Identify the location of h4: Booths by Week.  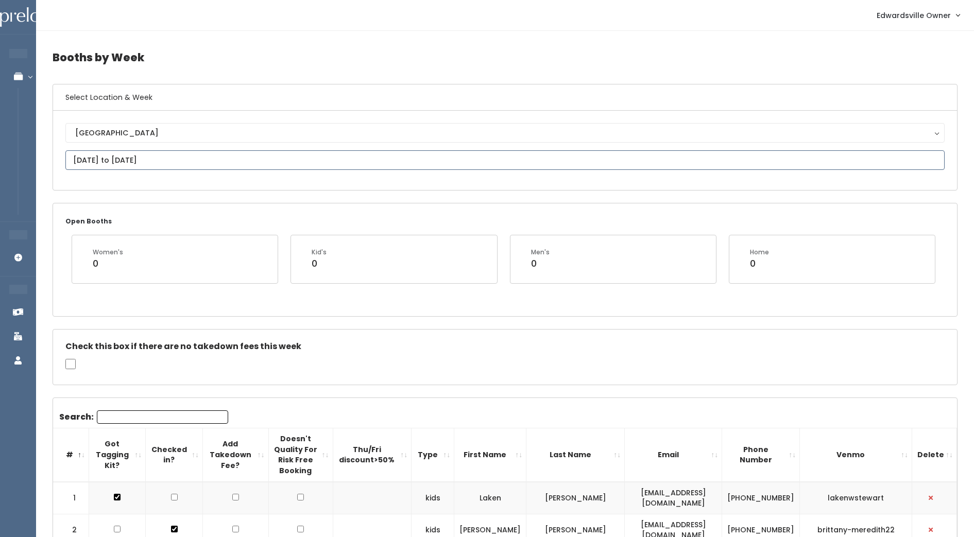
(505, 57).